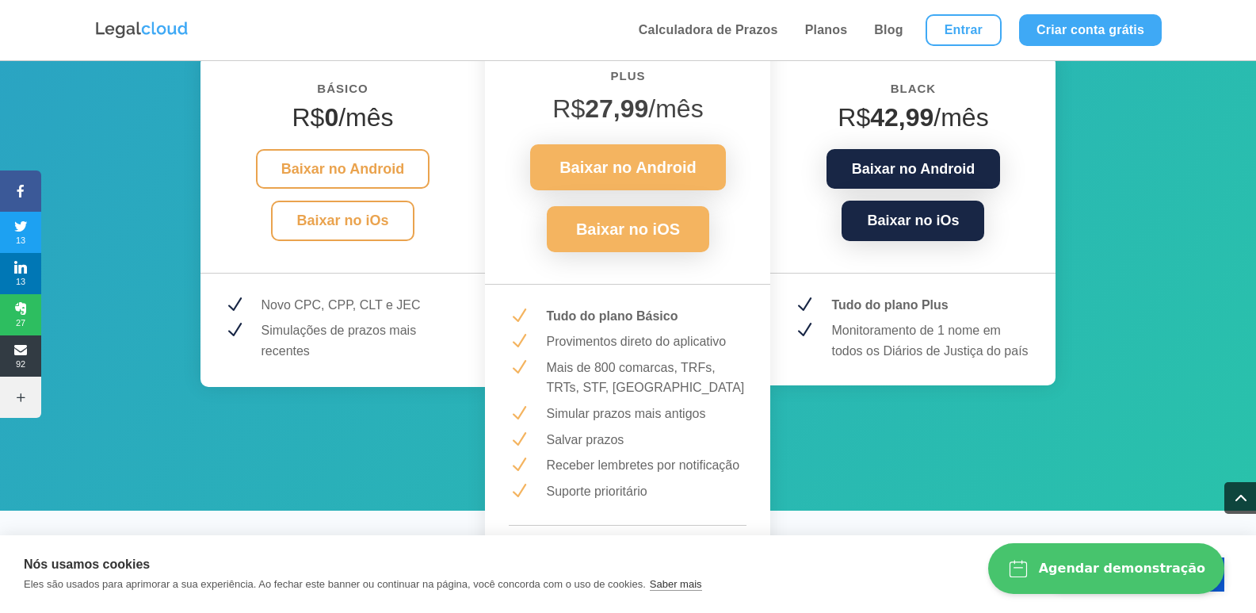  What do you see at coordinates (86, 564) in the screenshot?
I see `strong: Nós usamos cookies` at bounding box center [86, 564].